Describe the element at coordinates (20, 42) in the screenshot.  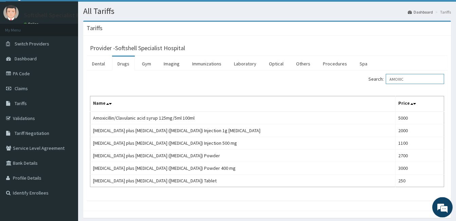
I see `img: d_794563401_company_1708531726252_794563401` at that location.